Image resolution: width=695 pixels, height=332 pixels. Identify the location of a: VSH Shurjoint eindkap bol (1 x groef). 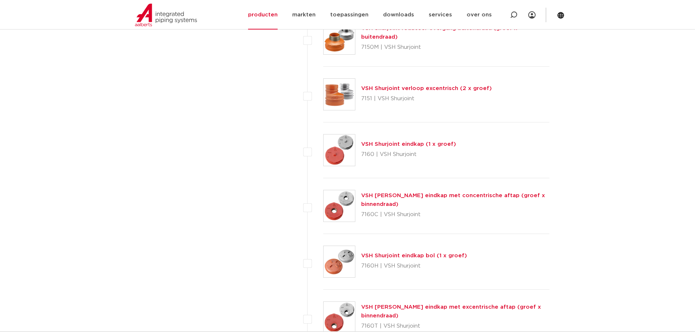
(414, 256).